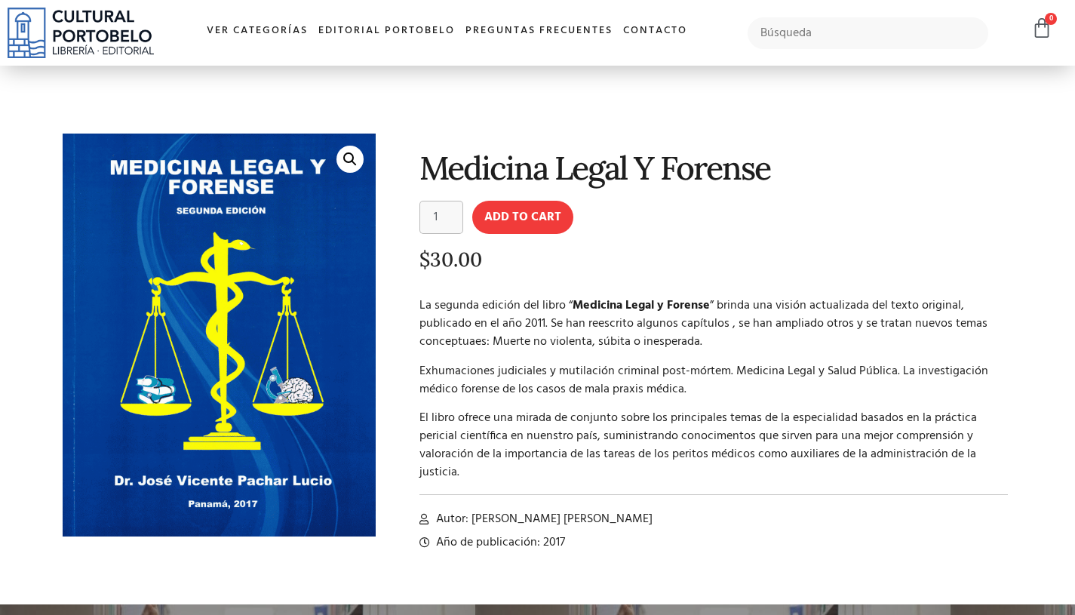  I want to click on a: 0, so click(1042, 28).